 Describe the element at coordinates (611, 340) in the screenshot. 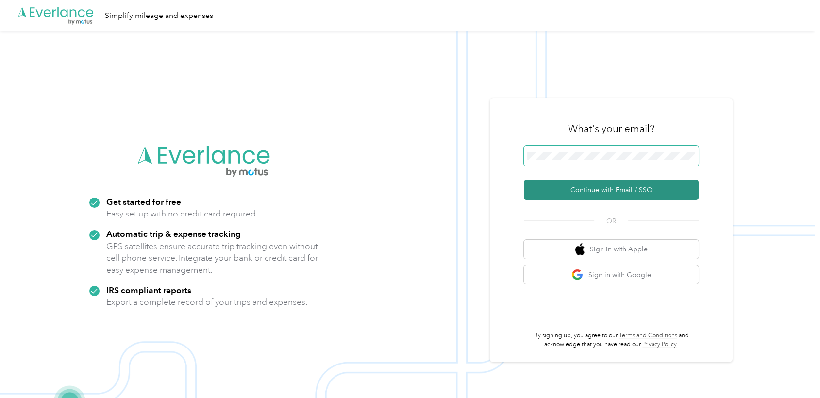

I see `p: By signing up, you agree to our and acknowledge that you have read our .` at that location.